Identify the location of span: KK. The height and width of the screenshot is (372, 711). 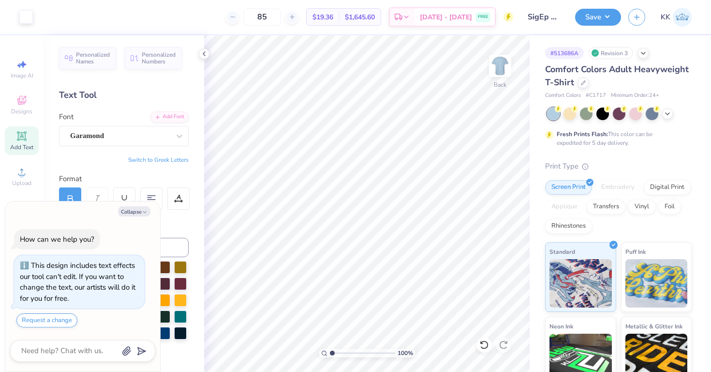
(666, 17).